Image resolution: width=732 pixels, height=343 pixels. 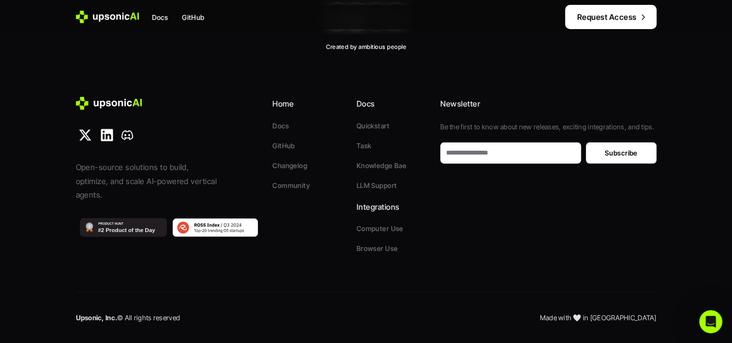 What do you see at coordinates (607, 17) in the screenshot?
I see `p: Request Access` at bounding box center [607, 17].